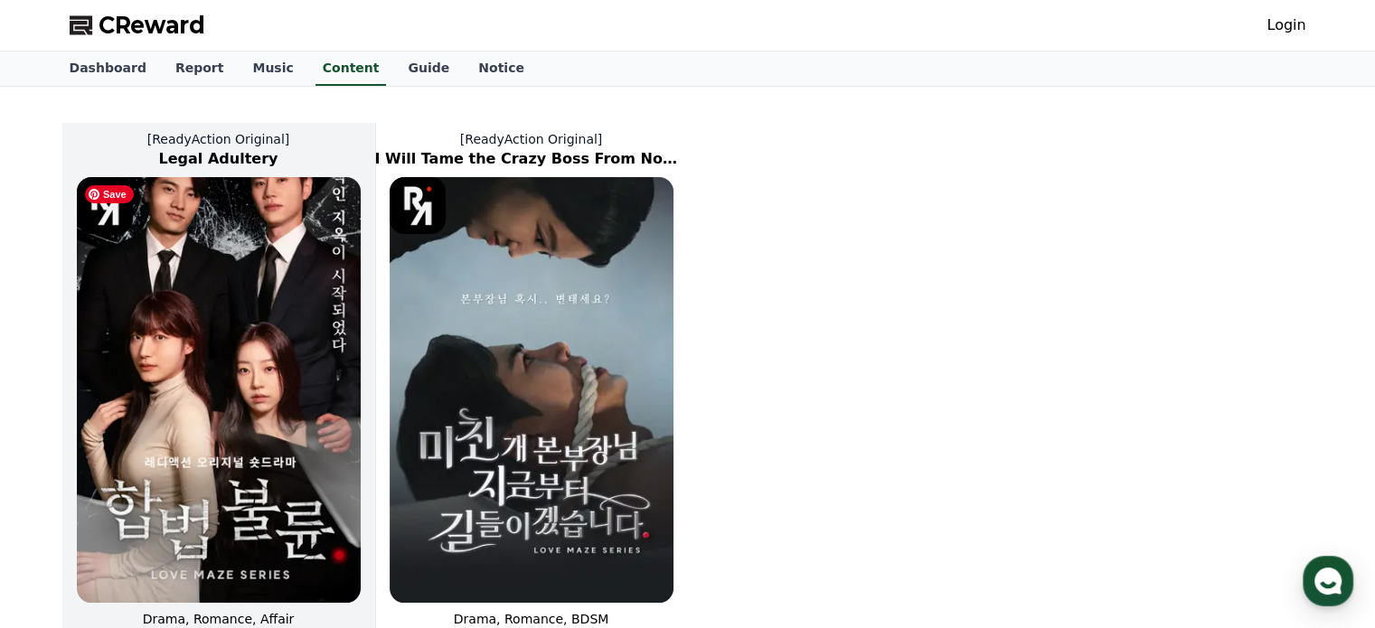 Image resolution: width=1375 pixels, height=628 pixels. I want to click on span: Messages, so click(176, 514).